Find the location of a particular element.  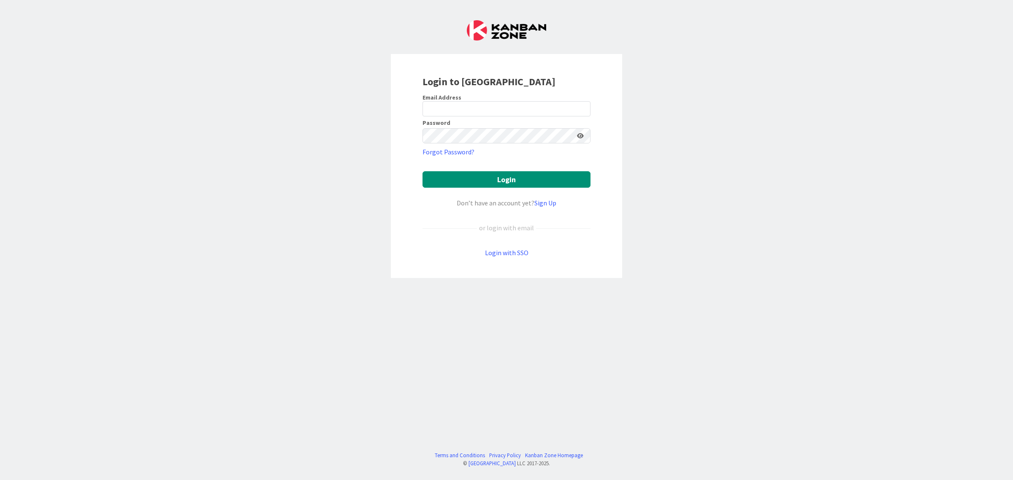

div: © LLC 2017- 2025 . is located at coordinates (506, 463).